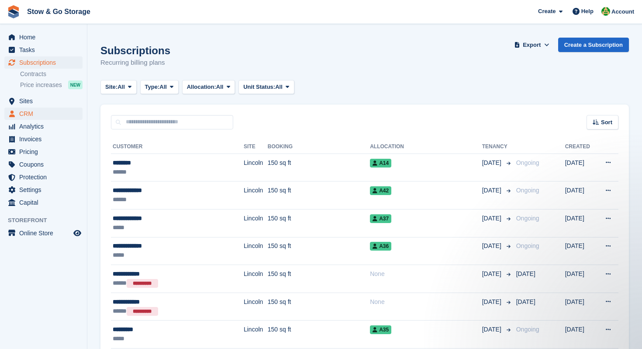 The image size is (642, 349). What do you see at coordinates (256, 147) in the screenshot?
I see `th: Site` at bounding box center [256, 147].